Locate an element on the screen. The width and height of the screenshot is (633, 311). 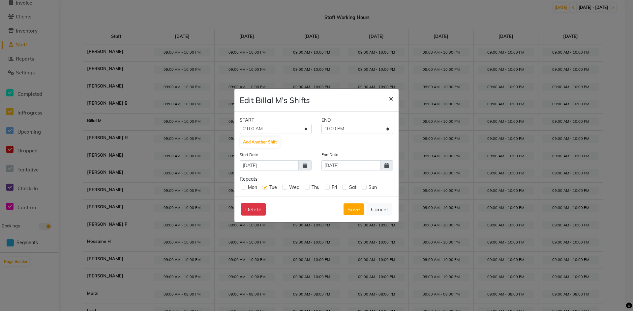
button: Save is located at coordinates (354, 210).